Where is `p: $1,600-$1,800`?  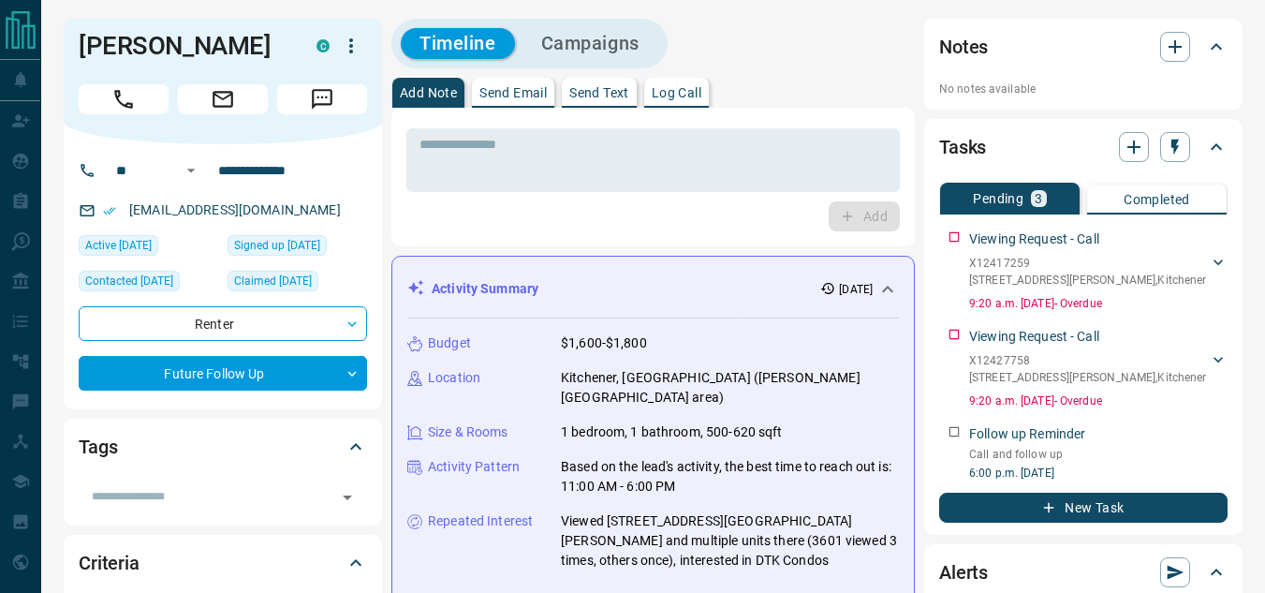 p: $1,600-$1,800 is located at coordinates (604, 343).